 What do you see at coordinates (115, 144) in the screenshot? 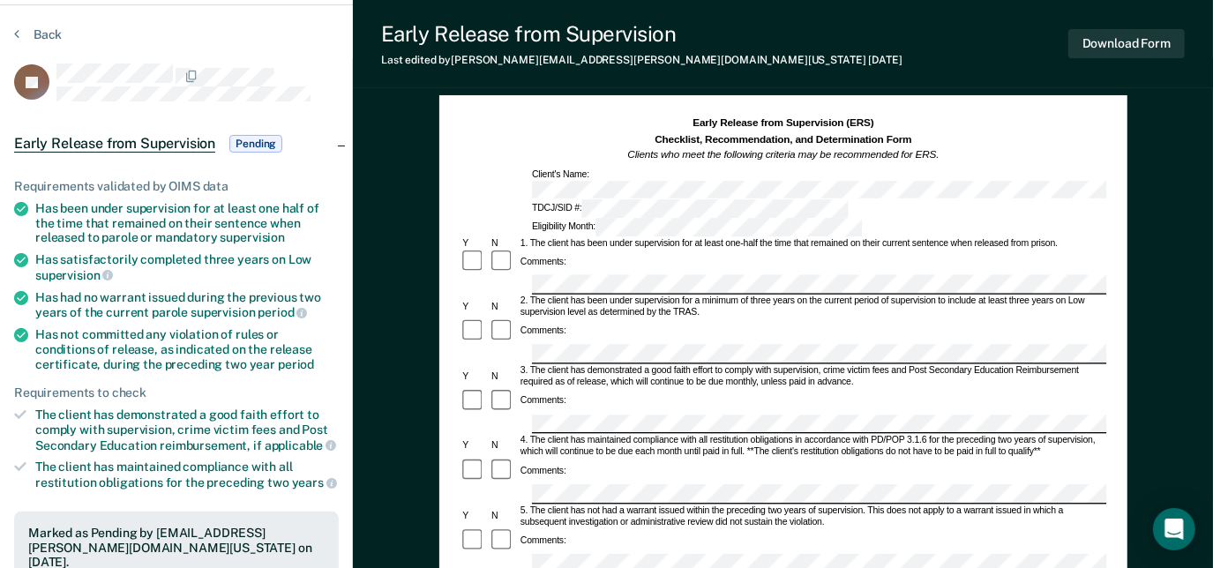
I see `span: Early Release from Supervision` at bounding box center [115, 144].